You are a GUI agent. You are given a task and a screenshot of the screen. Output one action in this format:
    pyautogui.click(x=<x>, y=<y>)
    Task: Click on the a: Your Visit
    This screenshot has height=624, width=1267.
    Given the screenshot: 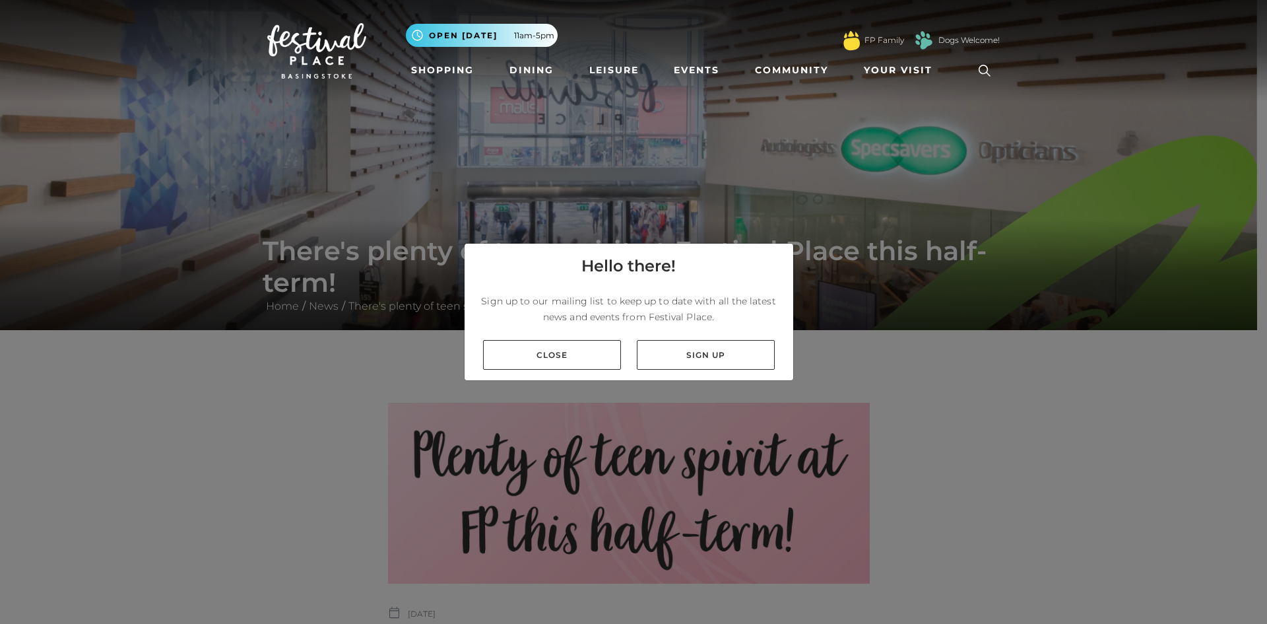 What is the action you would take?
    pyautogui.click(x=901, y=70)
    